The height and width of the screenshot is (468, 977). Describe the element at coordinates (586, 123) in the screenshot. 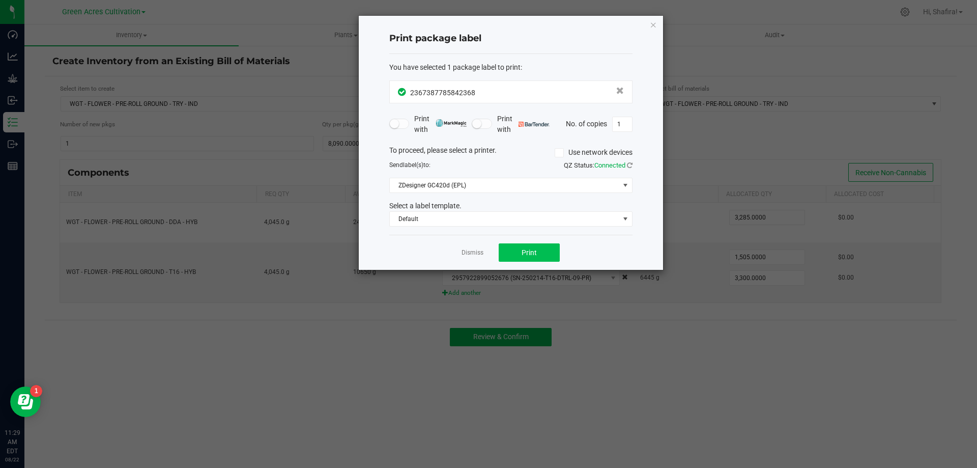

I see `span: No. of copies` at that location.